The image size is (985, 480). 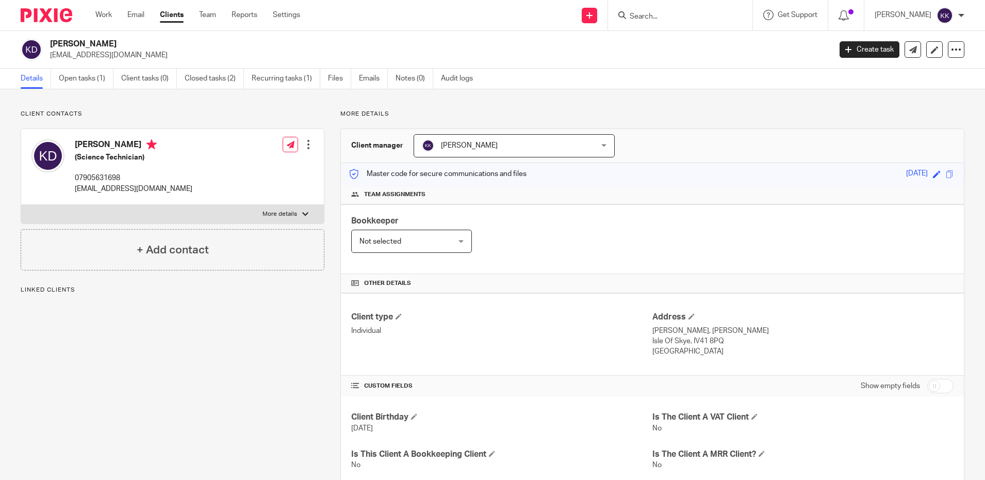 What do you see at coordinates (207, 15) in the screenshot?
I see `a: Team` at bounding box center [207, 15].